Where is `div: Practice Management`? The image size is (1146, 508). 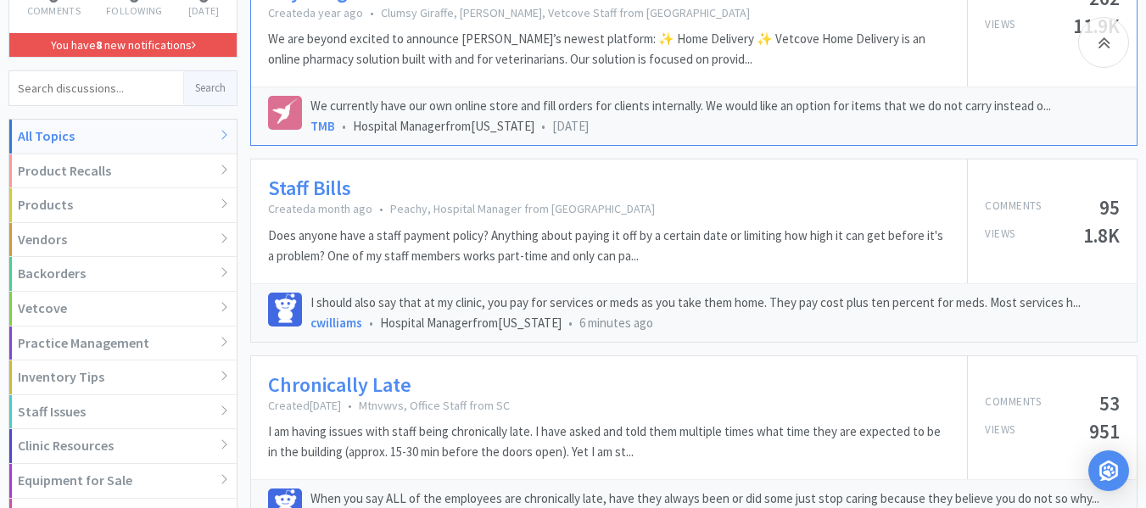 div: Practice Management is located at coordinates (123, 344).